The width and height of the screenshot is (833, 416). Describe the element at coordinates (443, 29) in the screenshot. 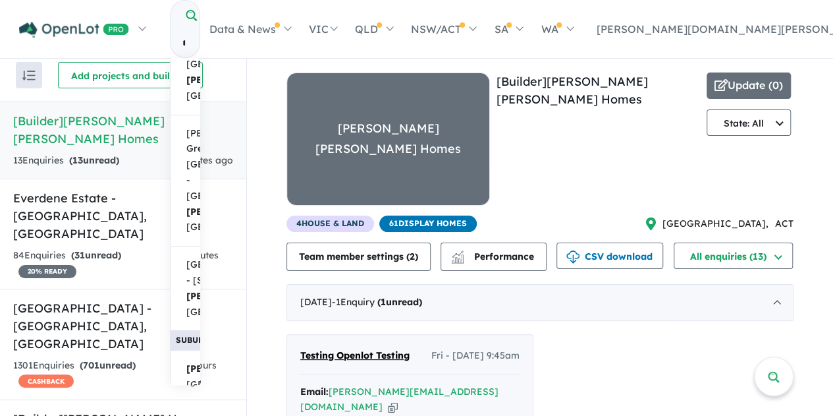

I see `a: NSW/ACT` at that location.